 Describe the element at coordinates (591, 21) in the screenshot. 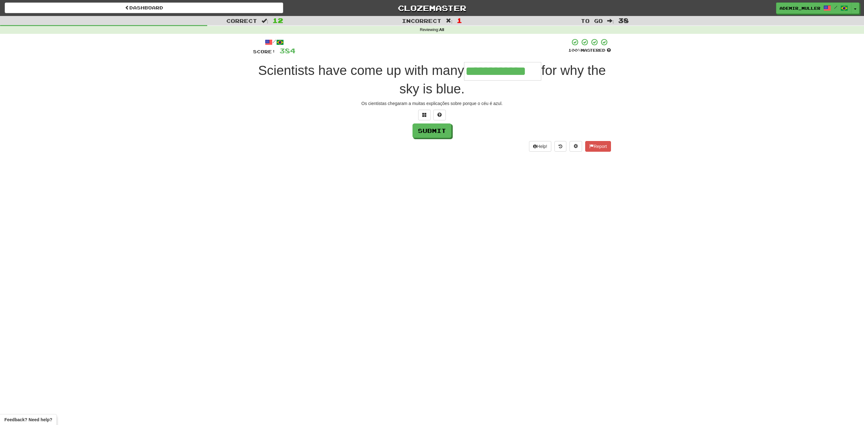

I see `span: To go` at that location.